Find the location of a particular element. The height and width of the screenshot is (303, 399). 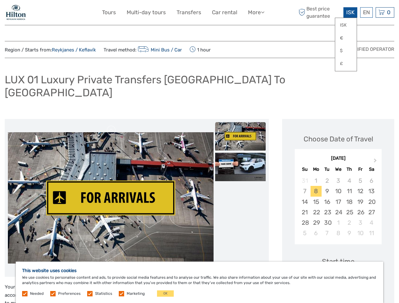

div: Choose Friday, October 3rd, 2025 is located at coordinates (360, 223).